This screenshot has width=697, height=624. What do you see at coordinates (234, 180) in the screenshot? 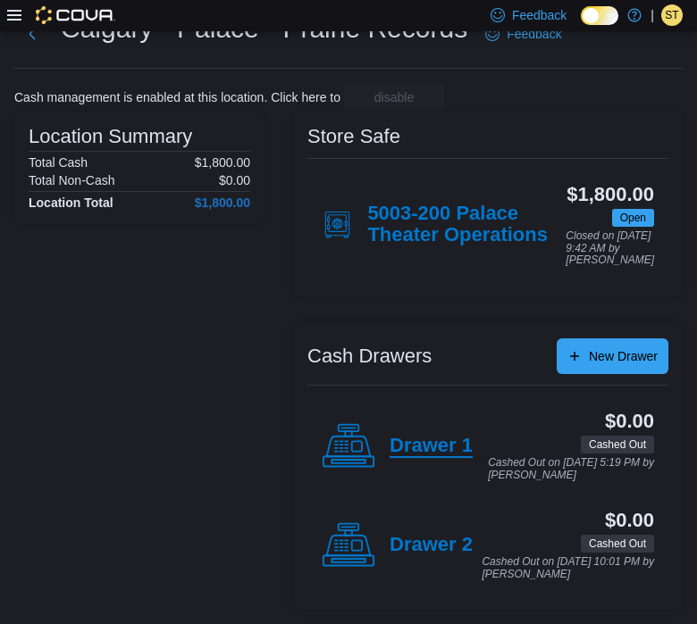
I see `p: $0.00` at bounding box center [234, 180].